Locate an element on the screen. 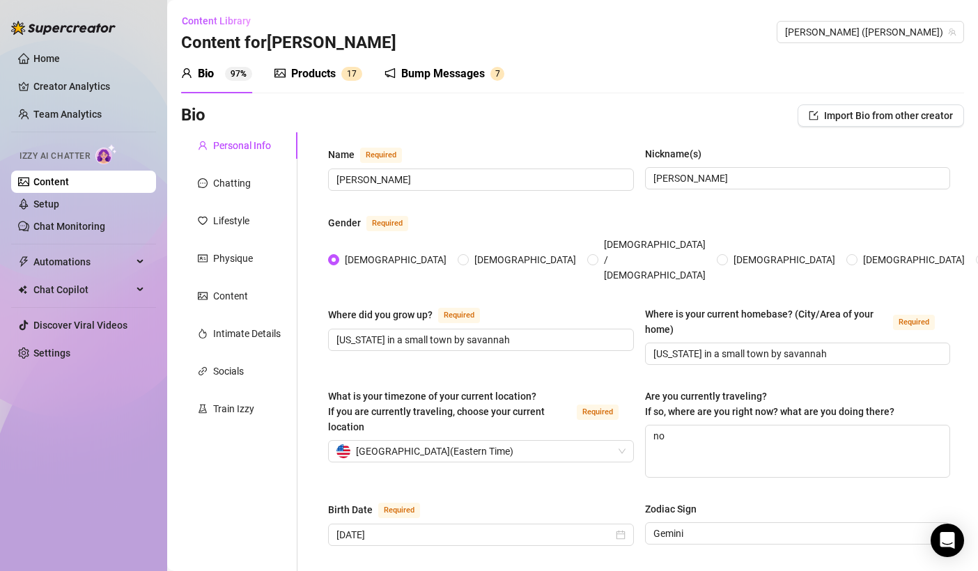  label: Name is located at coordinates (373, 155).